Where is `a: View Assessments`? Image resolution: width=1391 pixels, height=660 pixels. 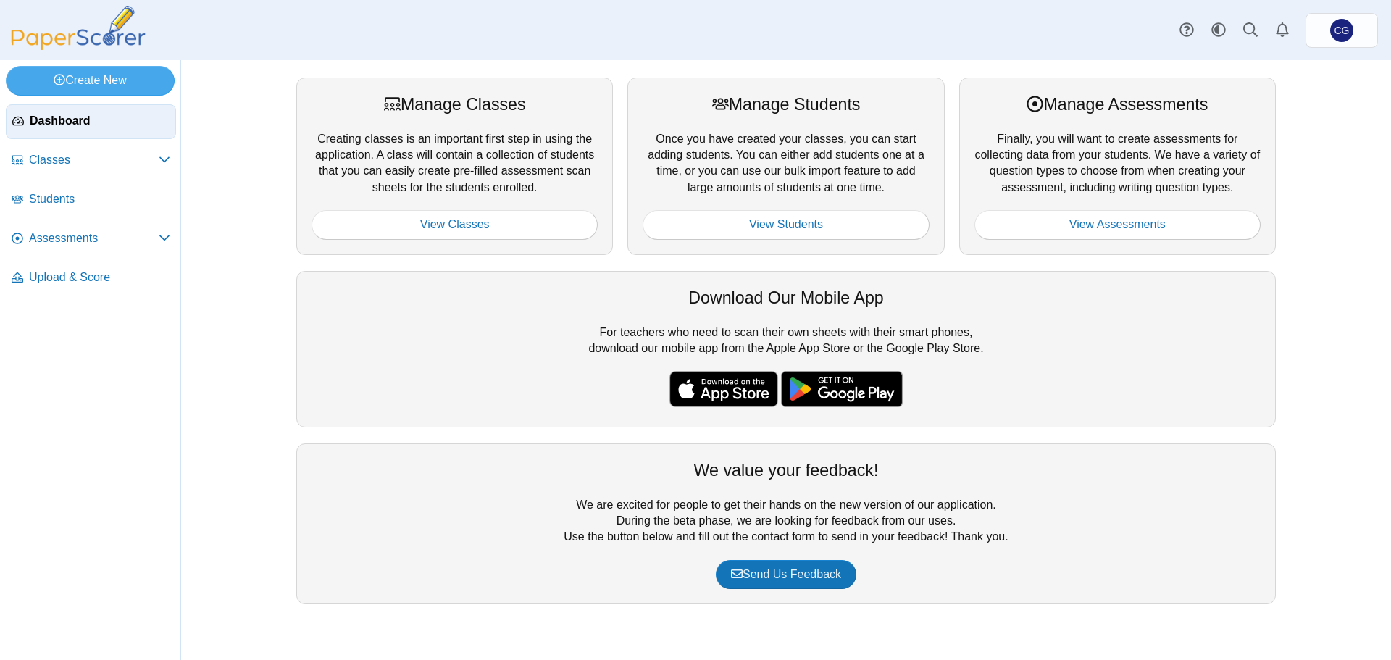
a: View Assessments is located at coordinates (1117, 225).